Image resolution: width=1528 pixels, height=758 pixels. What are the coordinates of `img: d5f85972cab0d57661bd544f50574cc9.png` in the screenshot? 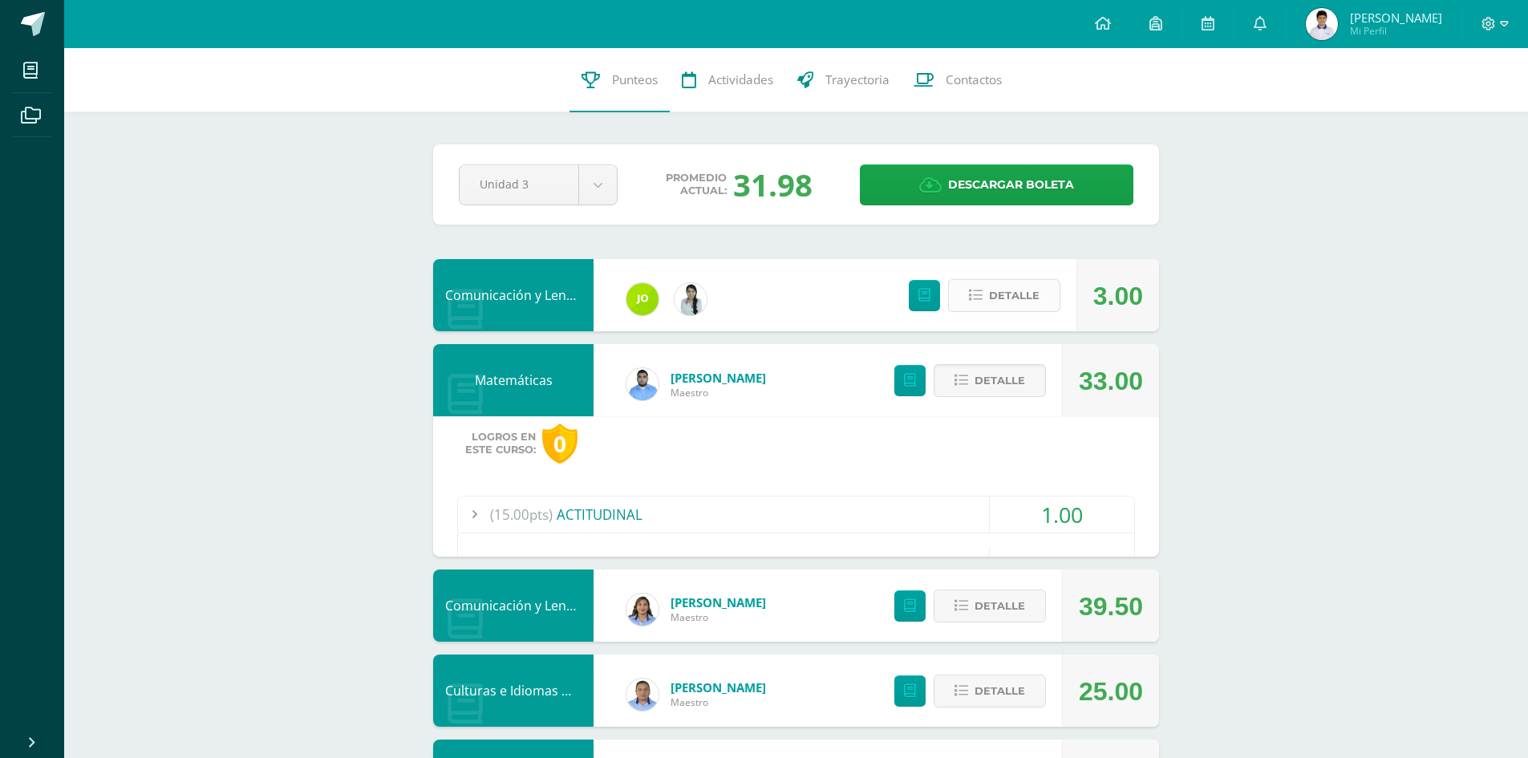 It's located at (643, 610).